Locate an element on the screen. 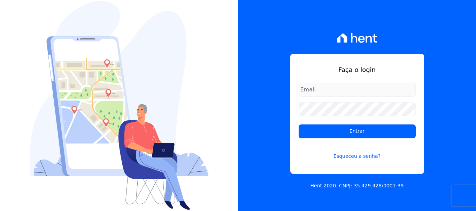 The image size is (476, 211). input: Entrar is located at coordinates (357, 132).